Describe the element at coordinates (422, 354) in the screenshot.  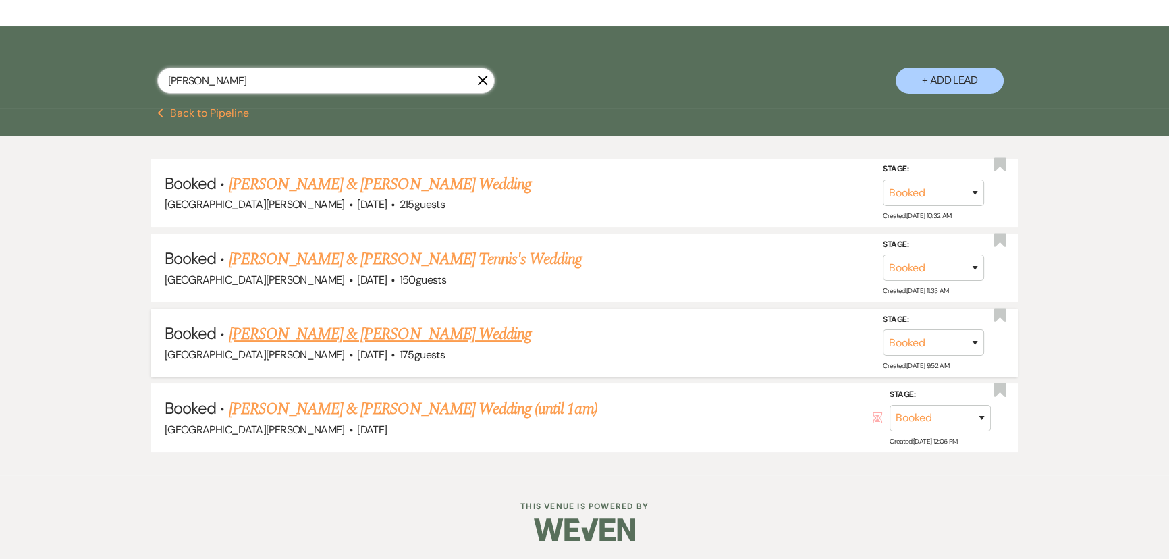
I see `span: 175 guests` at that location.